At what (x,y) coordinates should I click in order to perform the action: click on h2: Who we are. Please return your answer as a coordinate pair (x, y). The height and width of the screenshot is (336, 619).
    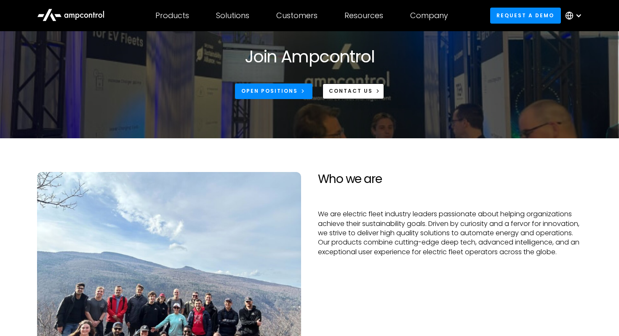
    Looking at the image, I should click on (450, 179).